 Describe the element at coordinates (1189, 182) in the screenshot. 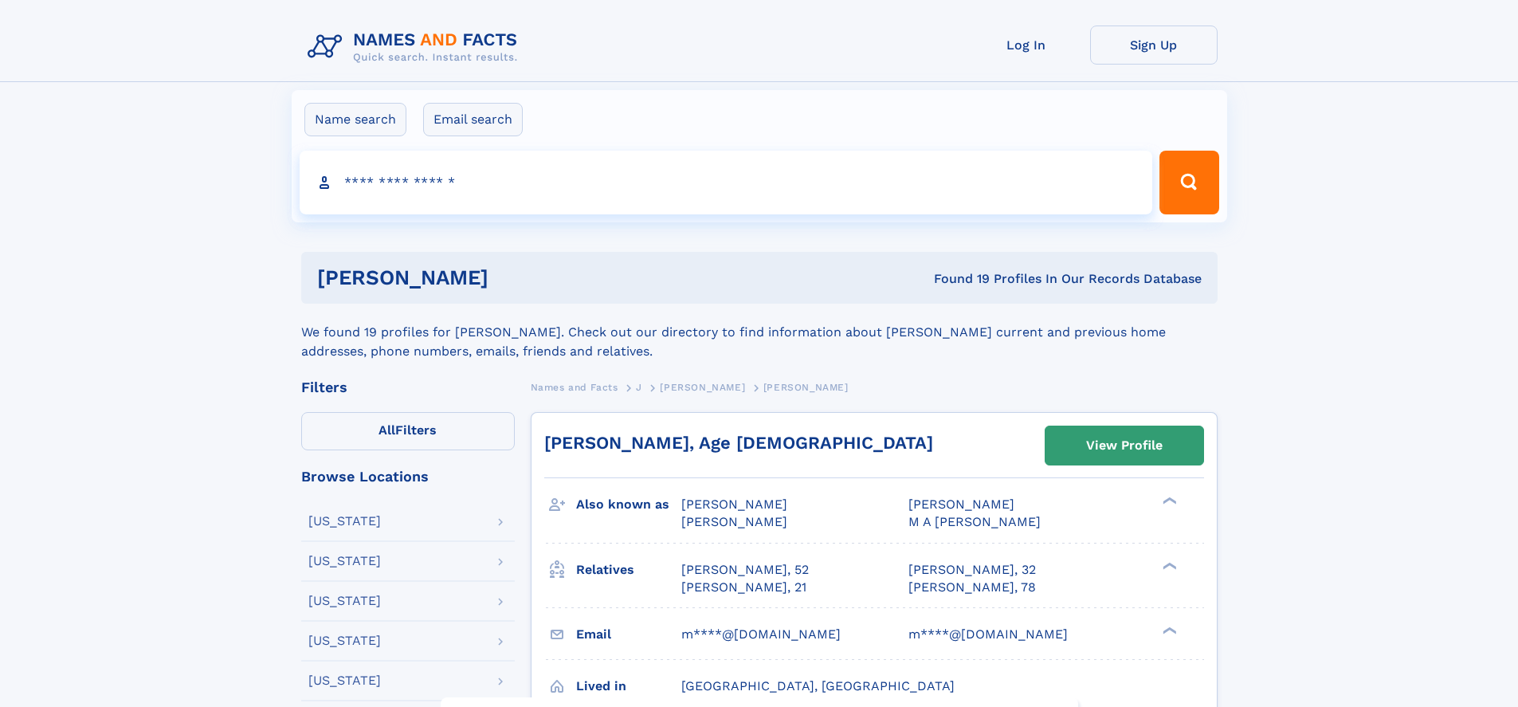

I see `button: Search Button` at that location.